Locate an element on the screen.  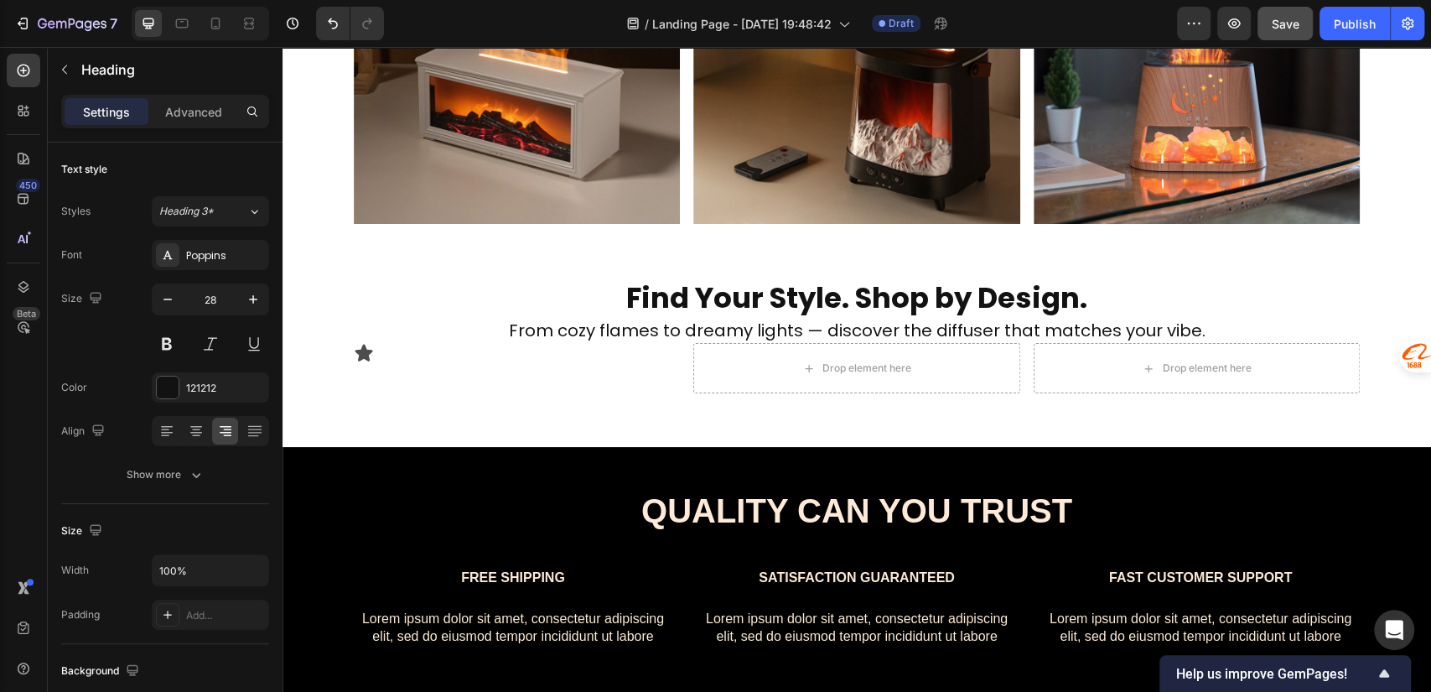
div: Beta is located at coordinates (26, 314).